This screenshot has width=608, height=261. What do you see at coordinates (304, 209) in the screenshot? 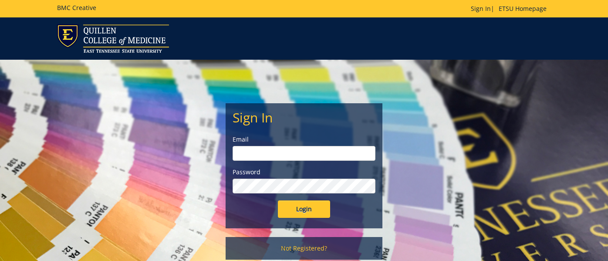
I see `input: Login` at bounding box center [304, 209].